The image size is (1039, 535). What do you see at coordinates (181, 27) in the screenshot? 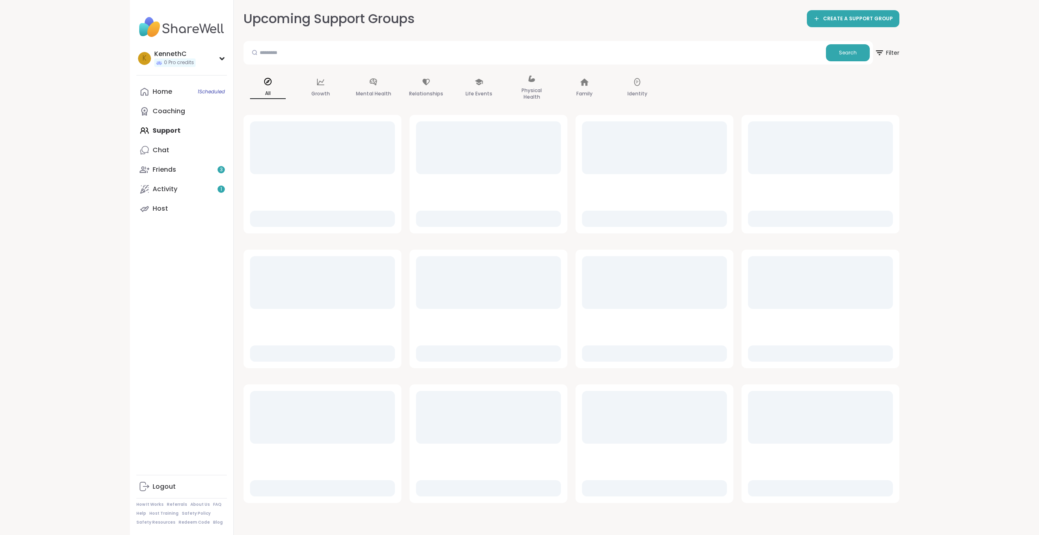
I see `img: ShareWell Nav Logo` at bounding box center [181, 27].